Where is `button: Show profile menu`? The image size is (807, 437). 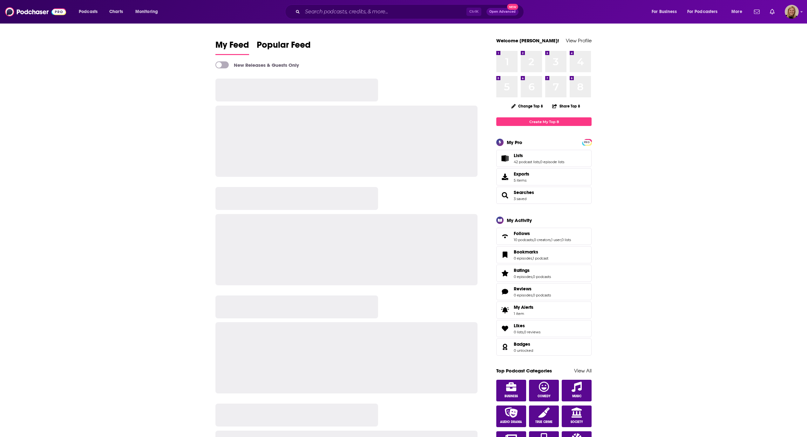
button: Show profile menu is located at coordinates (792, 12).